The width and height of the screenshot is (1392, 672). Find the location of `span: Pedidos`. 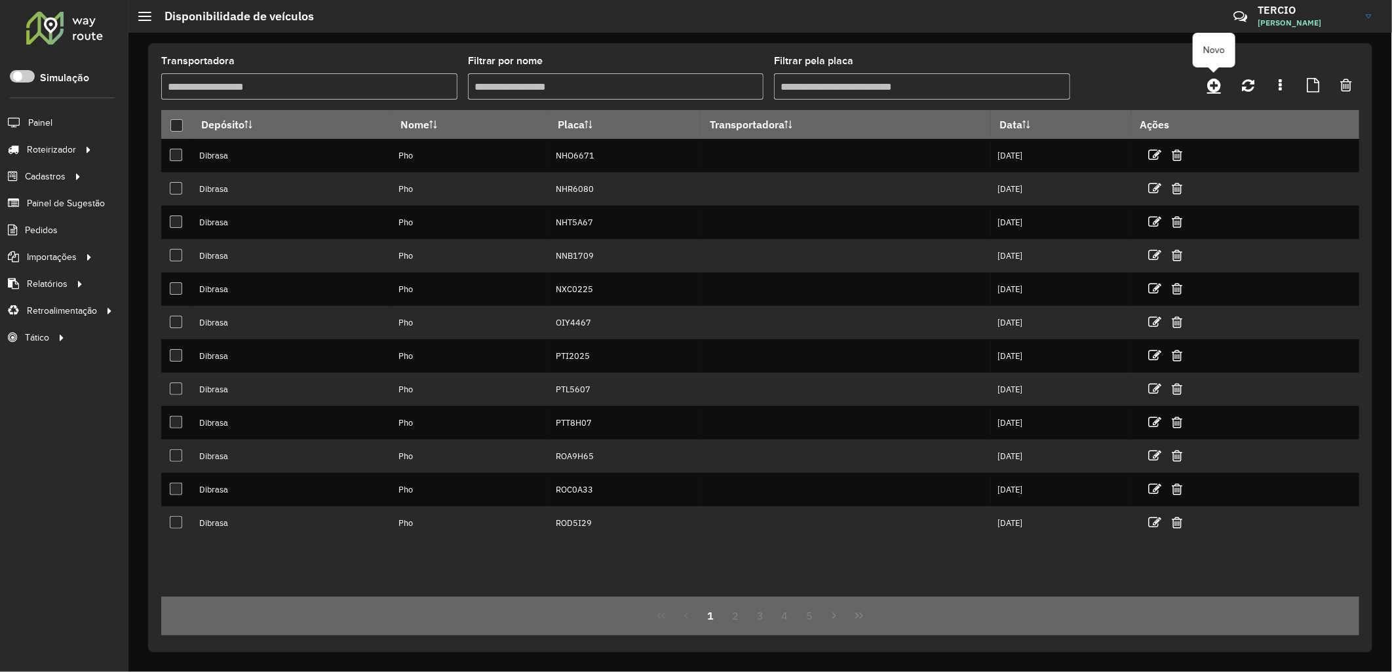

span: Pedidos is located at coordinates (41, 230).